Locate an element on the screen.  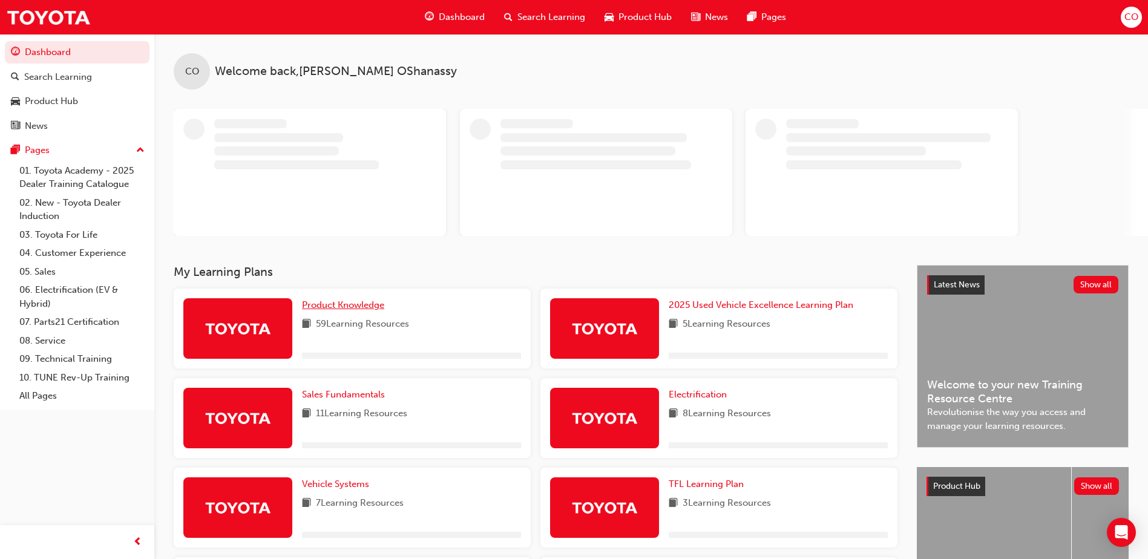
a: 08. Service is located at coordinates (82, 341).